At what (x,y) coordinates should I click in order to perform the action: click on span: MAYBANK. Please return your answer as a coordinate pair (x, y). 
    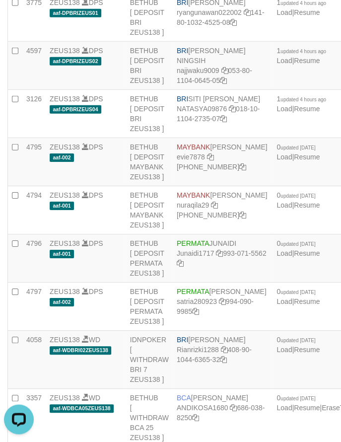
    Looking at the image, I should click on (193, 195).